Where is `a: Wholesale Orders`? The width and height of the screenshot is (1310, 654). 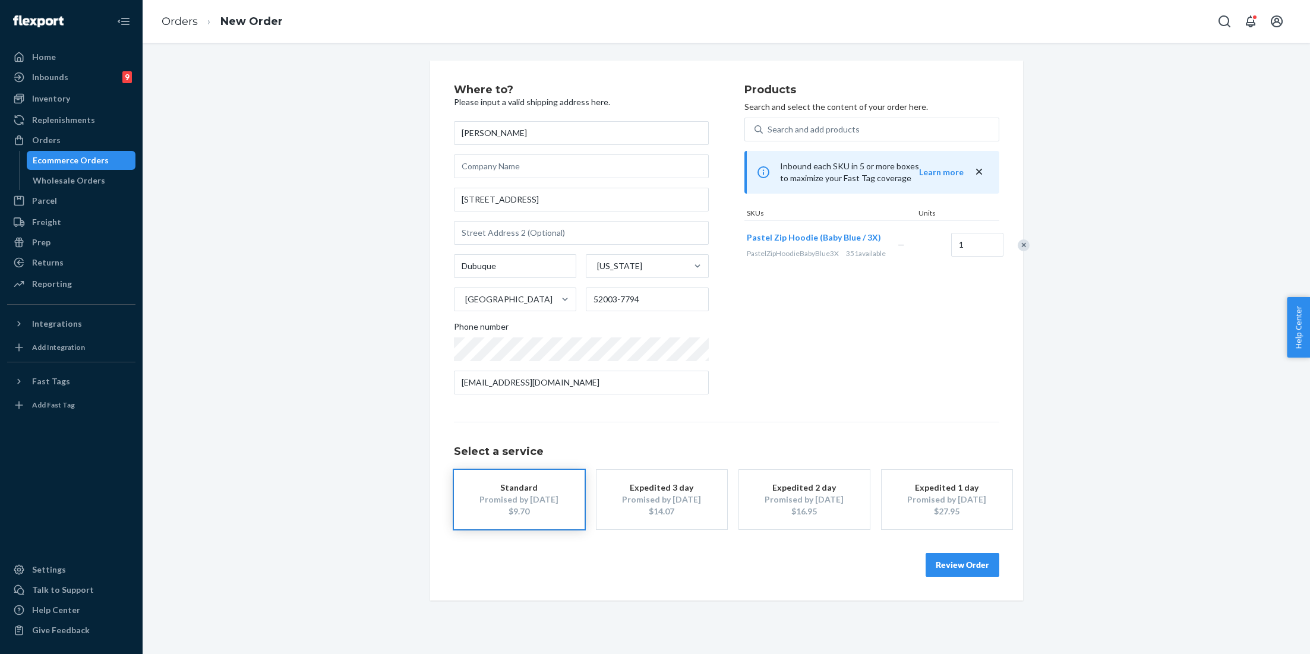 a: Wholesale Orders is located at coordinates (81, 181).